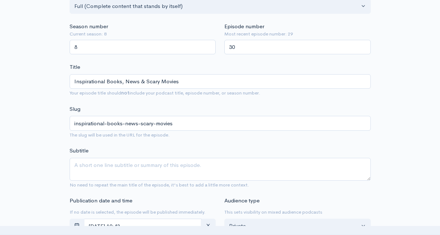 This screenshot has height=235, width=440. What do you see at coordinates (298, 34) in the screenshot?
I see `small: Most recent episode number: 29` at bounding box center [298, 34].